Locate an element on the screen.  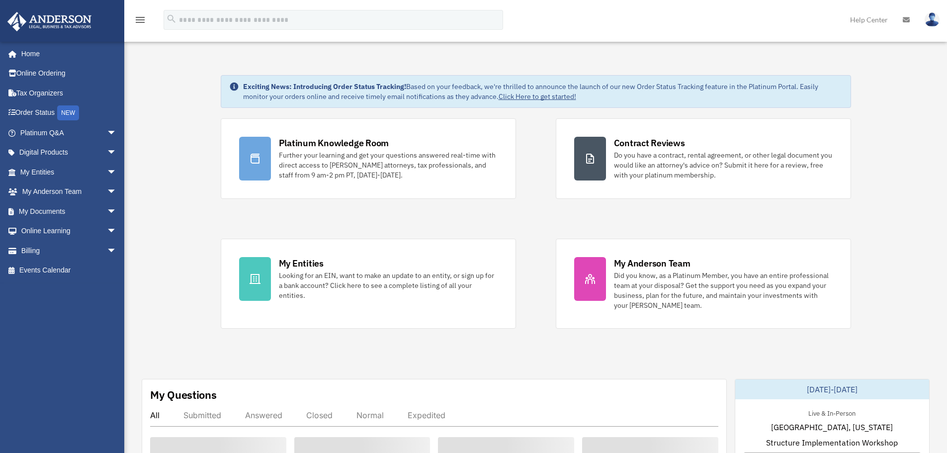
a: Platinum Q&Aarrow_drop_down is located at coordinates (69, 133).